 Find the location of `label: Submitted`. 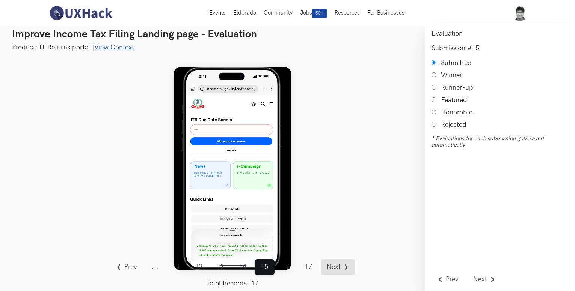

label: Submitted is located at coordinates (456, 63).